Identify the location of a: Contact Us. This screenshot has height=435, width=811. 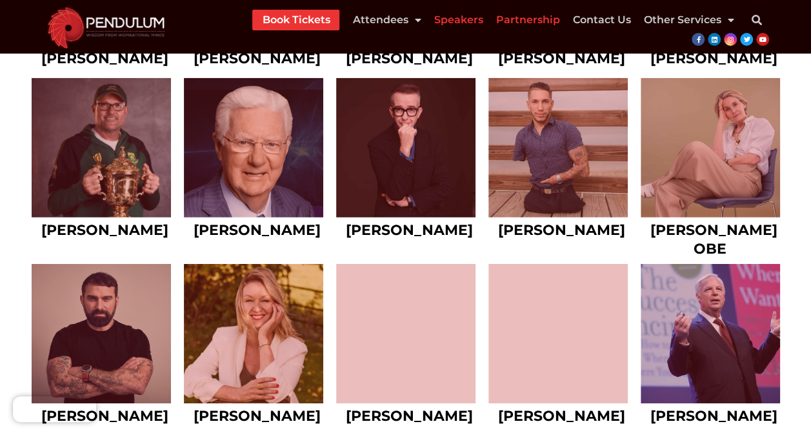
(601, 20).